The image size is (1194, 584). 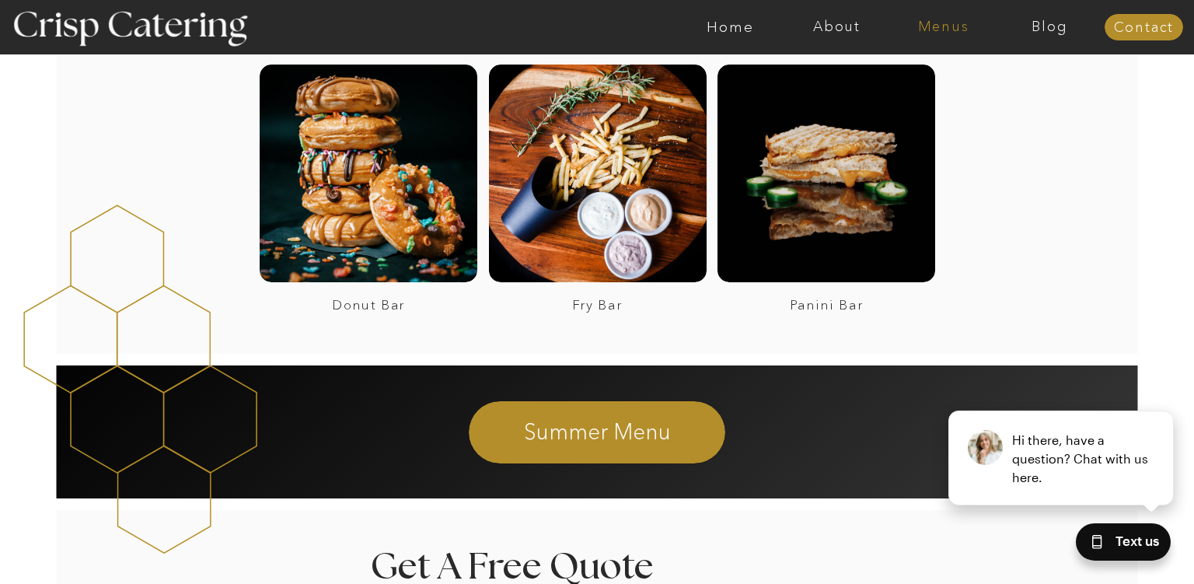 I want to click on h3: Panini Bar, so click(x=826, y=305).